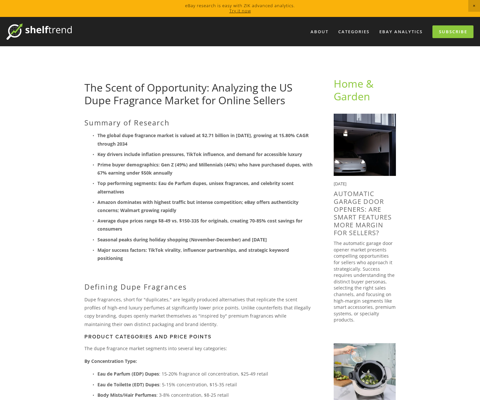 This screenshot has width=480, height=400. Describe the element at coordinates (199, 123) in the screenshot. I see `h2: Summary of Research` at that location.